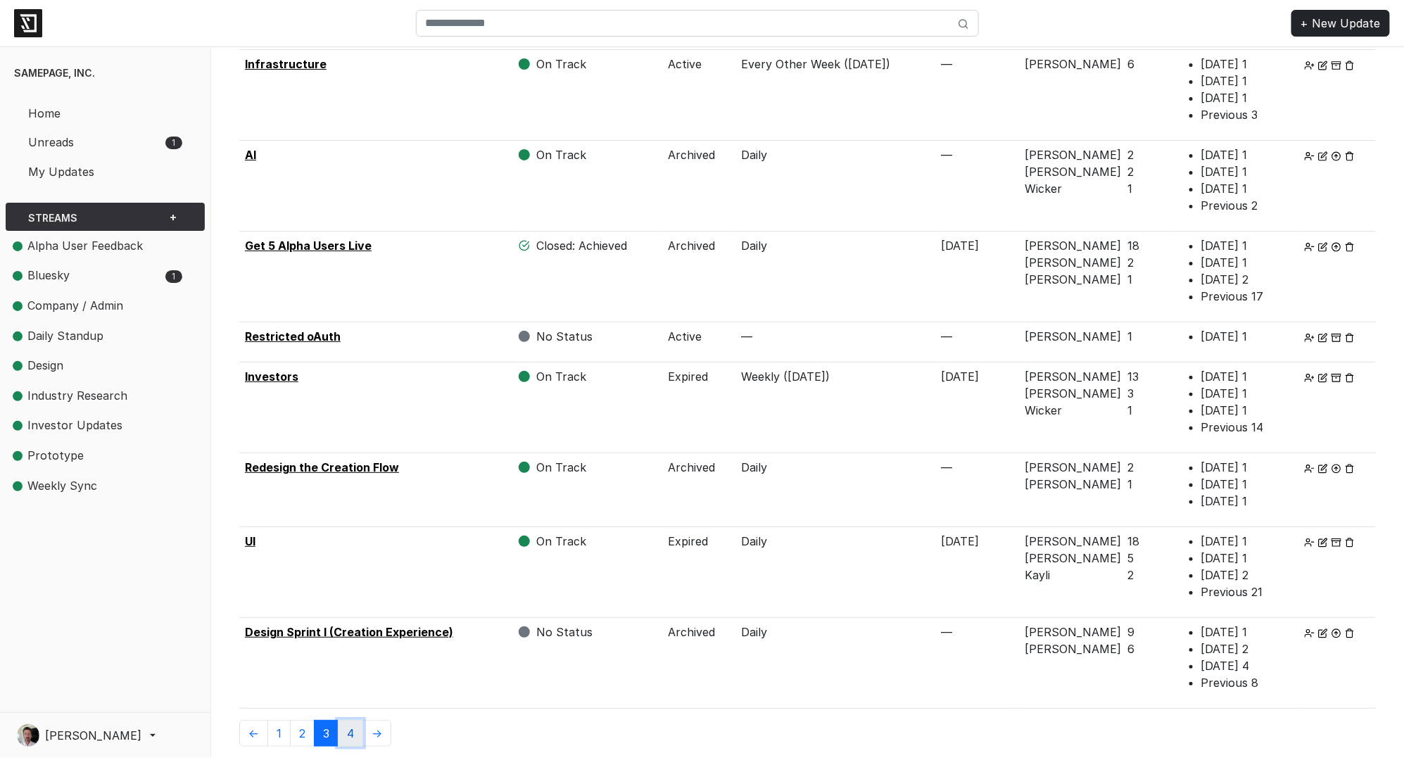 The height and width of the screenshot is (758, 1404). What do you see at coordinates (1131, 558) in the screenshot?
I see `span: 5` at bounding box center [1131, 558].